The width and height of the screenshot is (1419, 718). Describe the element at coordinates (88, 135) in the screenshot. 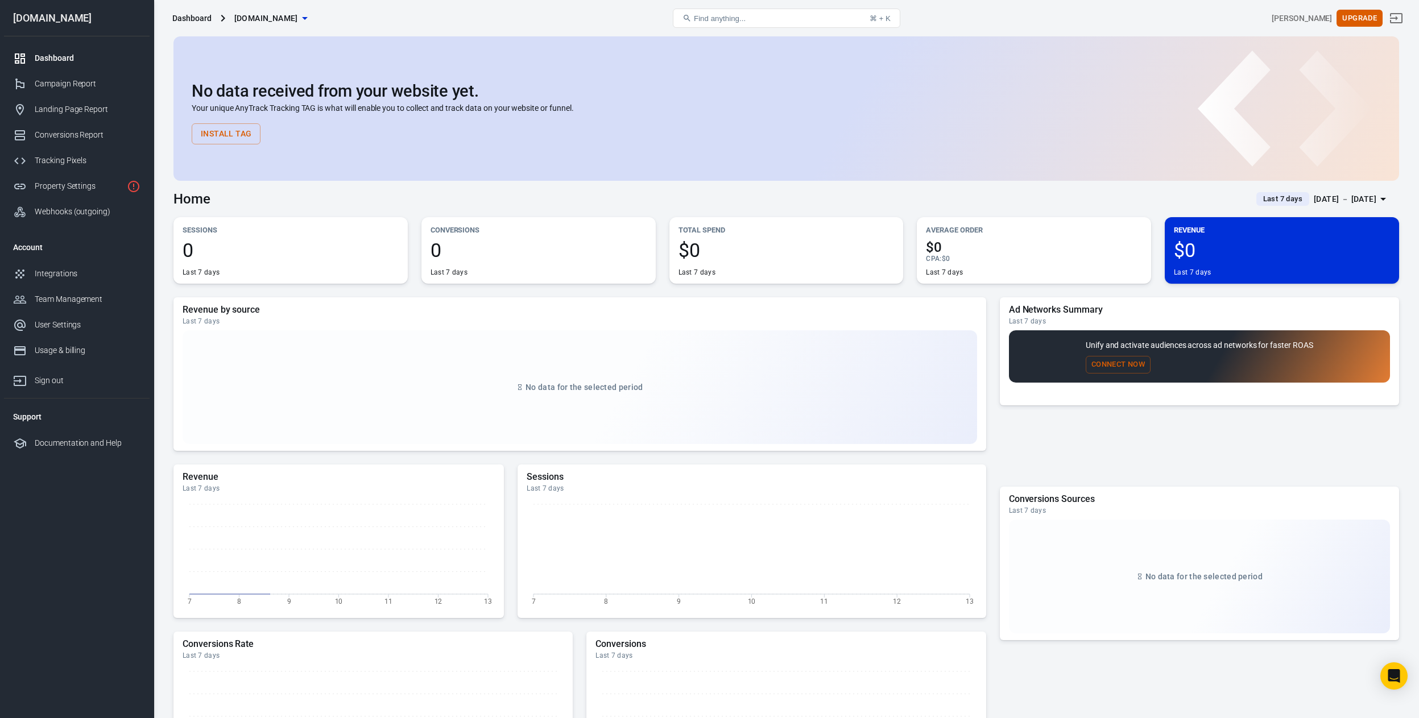

I see `div: Conversions Report` at that location.